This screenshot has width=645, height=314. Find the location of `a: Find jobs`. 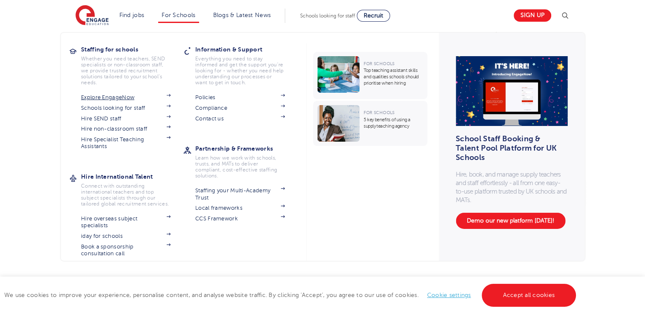

a: Find jobs is located at coordinates (132, 15).